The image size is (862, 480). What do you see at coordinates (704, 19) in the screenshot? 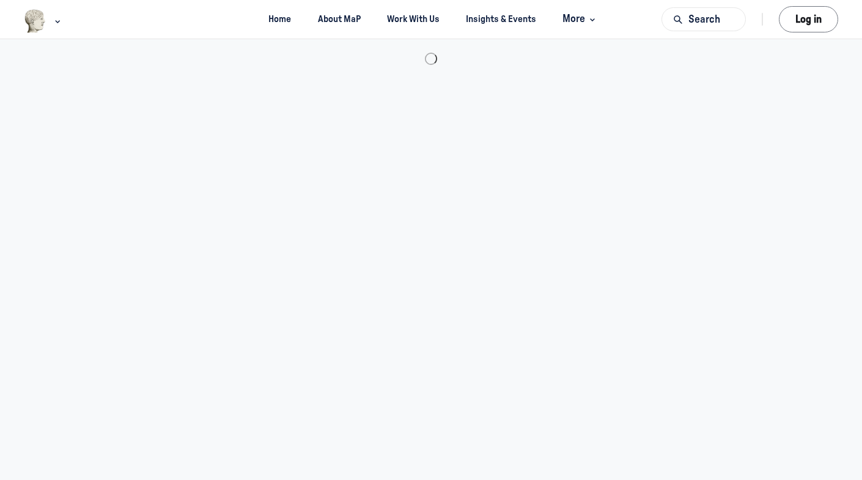
I see `button: Search` at bounding box center [704, 19].